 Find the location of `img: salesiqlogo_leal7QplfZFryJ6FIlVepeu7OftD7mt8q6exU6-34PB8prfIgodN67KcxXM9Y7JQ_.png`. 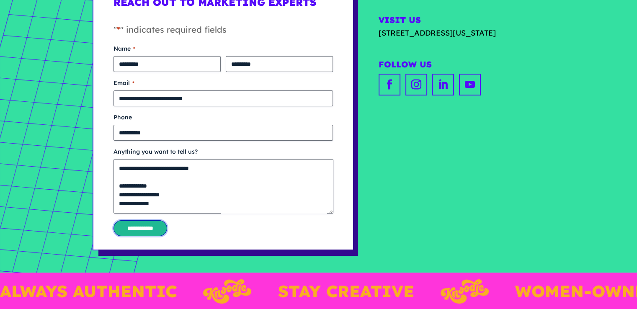

img: salesiqlogo_leal7QplfZFryJ6FIlVepeu7OftD7mt8q6exU6-34PB8prfIgodN67KcxXM9Y7JQ_.png is located at coordinates (61, 207).